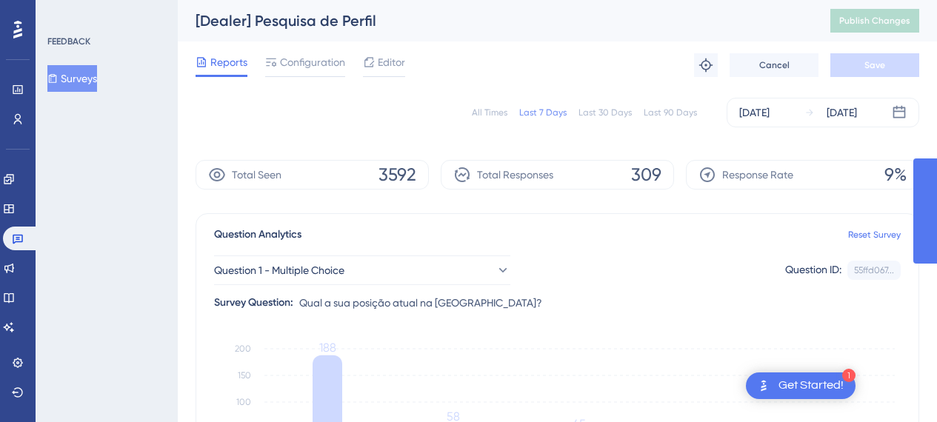 This screenshot has width=937, height=422. What do you see at coordinates (327, 347) in the screenshot?
I see `tspan: 188` at bounding box center [327, 347].